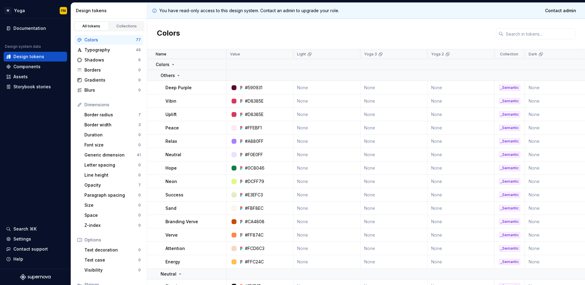 This screenshot has width=585, height=285. Describe the element at coordinates (111, 125) in the screenshot. I see `div: Border width` at that location.